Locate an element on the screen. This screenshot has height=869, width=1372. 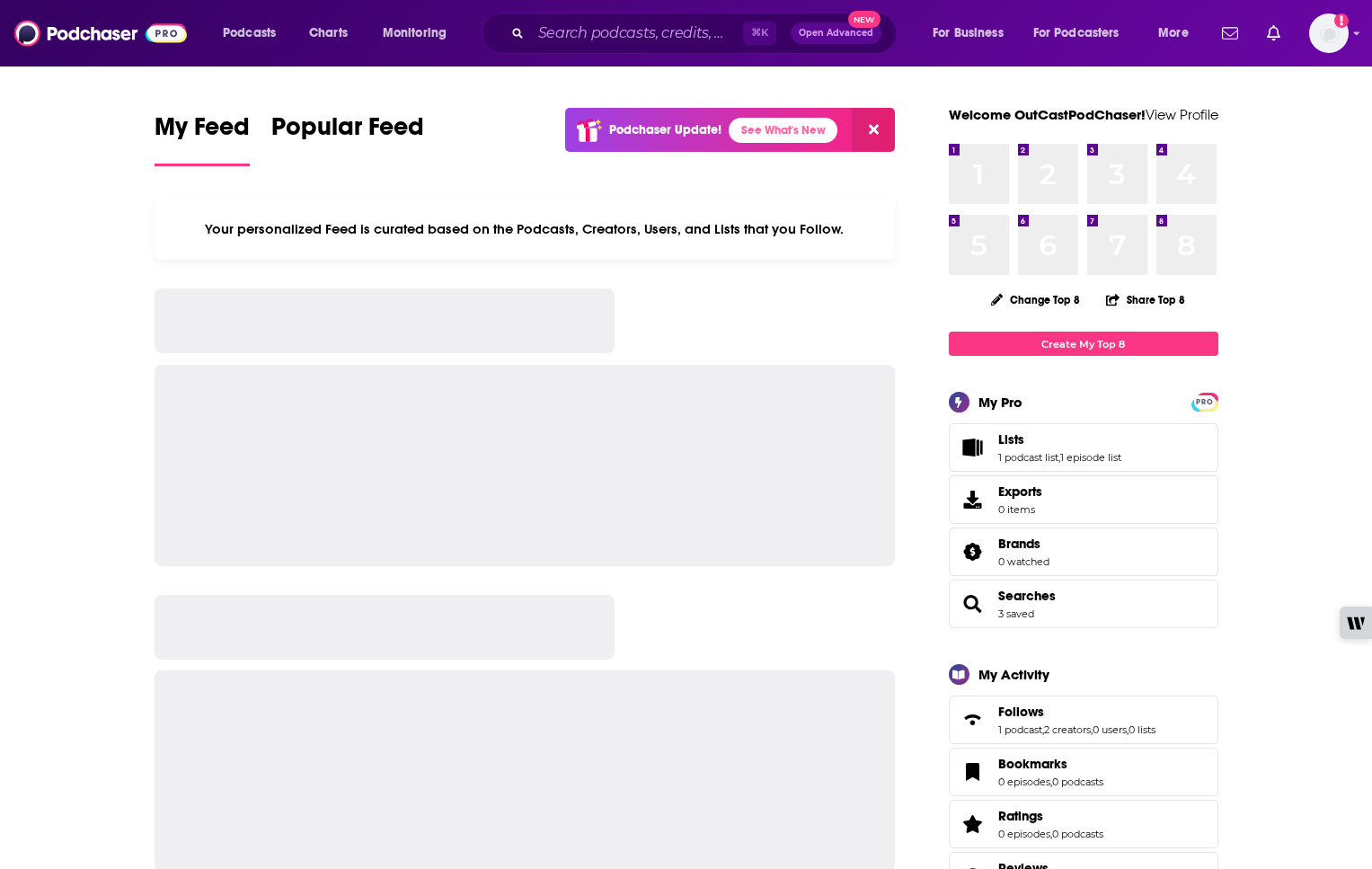
button: Change Top 8 is located at coordinates (1035, 299).